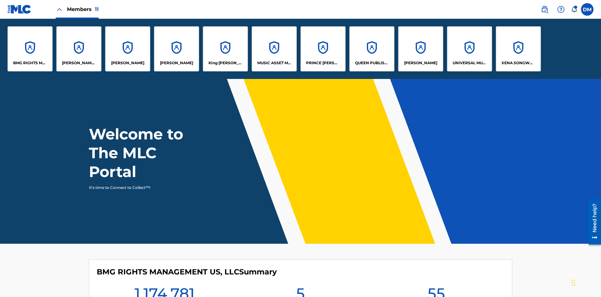 The image size is (601, 297). What do you see at coordinates (83, 9) in the screenshot?
I see `span: Members` at bounding box center [83, 9].